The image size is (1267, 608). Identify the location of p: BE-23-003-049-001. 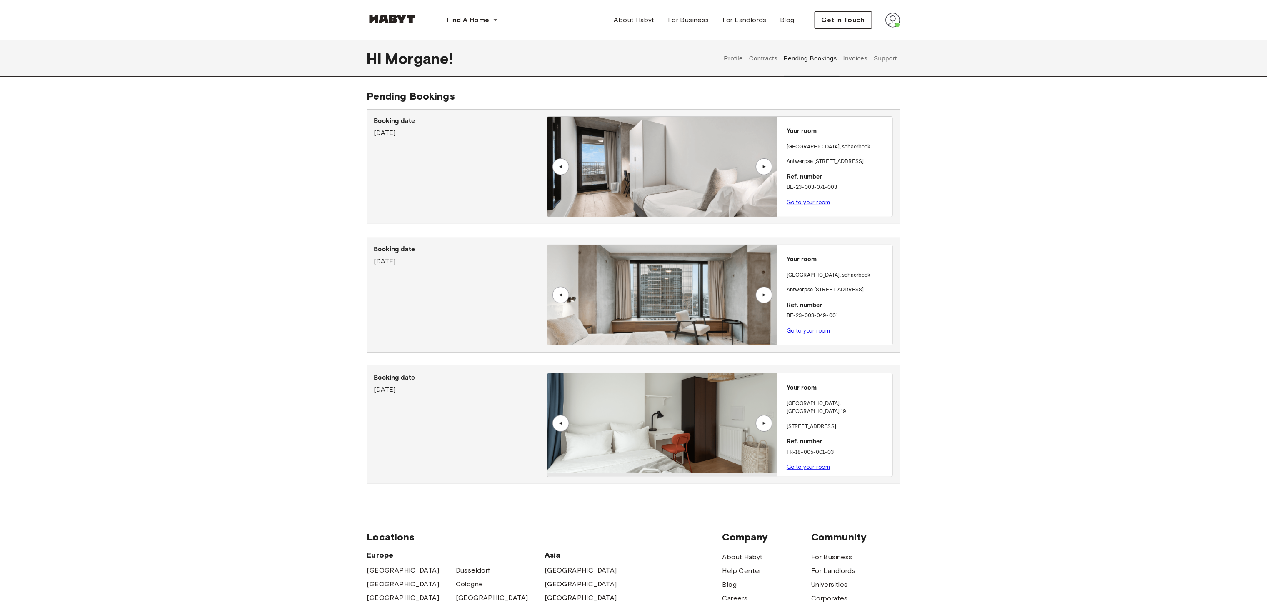
(838, 316).